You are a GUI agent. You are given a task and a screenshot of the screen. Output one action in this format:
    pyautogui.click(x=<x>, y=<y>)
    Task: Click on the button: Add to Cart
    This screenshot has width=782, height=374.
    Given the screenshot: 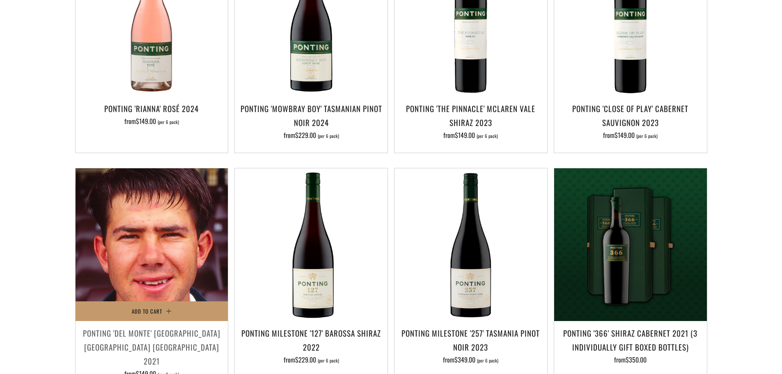 What is the action you would take?
    pyautogui.click(x=152, y=311)
    